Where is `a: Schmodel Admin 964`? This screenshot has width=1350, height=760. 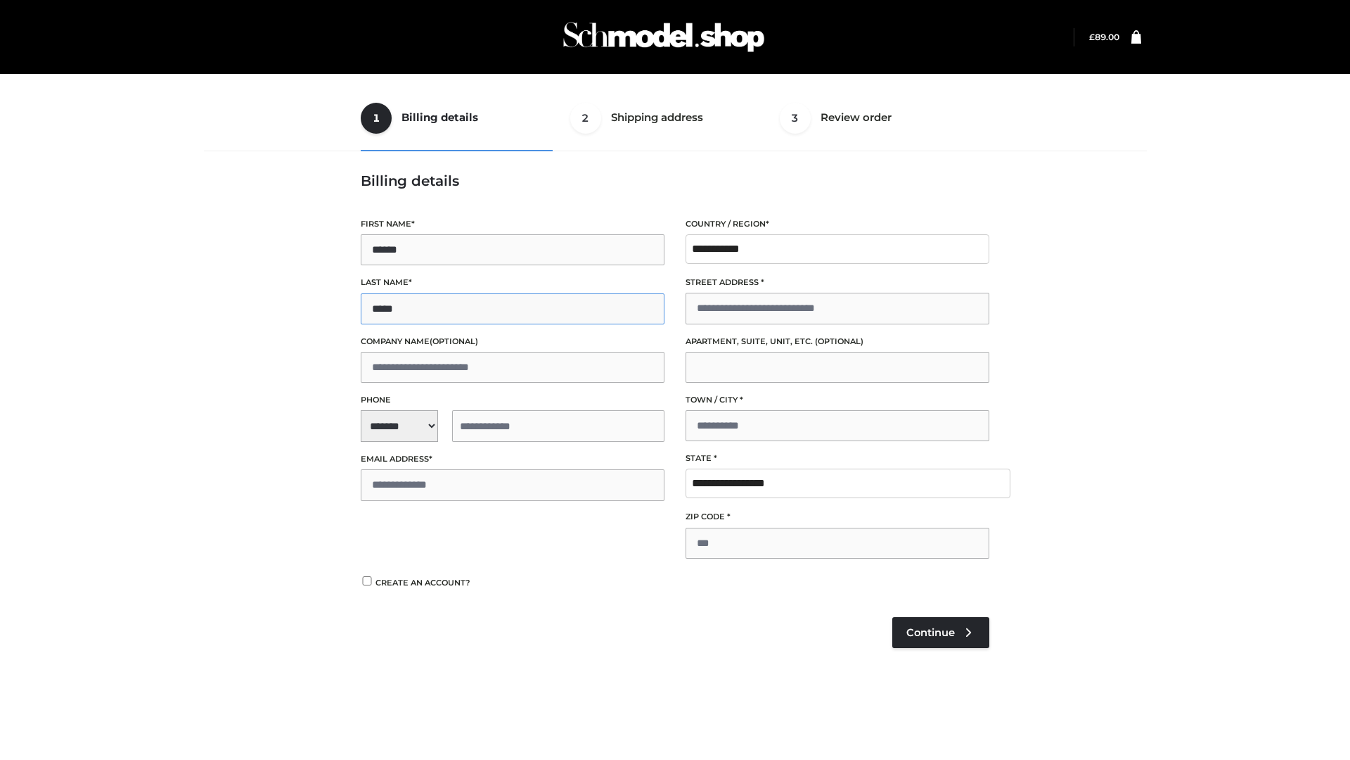 a: Schmodel Admin 964 is located at coordinates (664, 37).